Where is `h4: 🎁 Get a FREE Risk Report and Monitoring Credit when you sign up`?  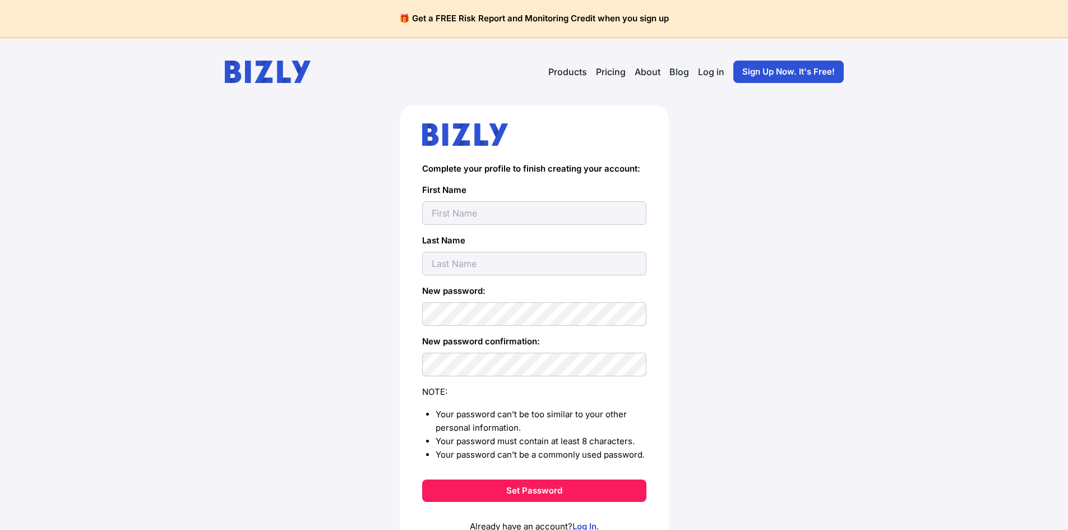
h4: 🎁 Get a FREE Risk Report and Monitoring Credit when you sign up is located at coordinates (534, 19).